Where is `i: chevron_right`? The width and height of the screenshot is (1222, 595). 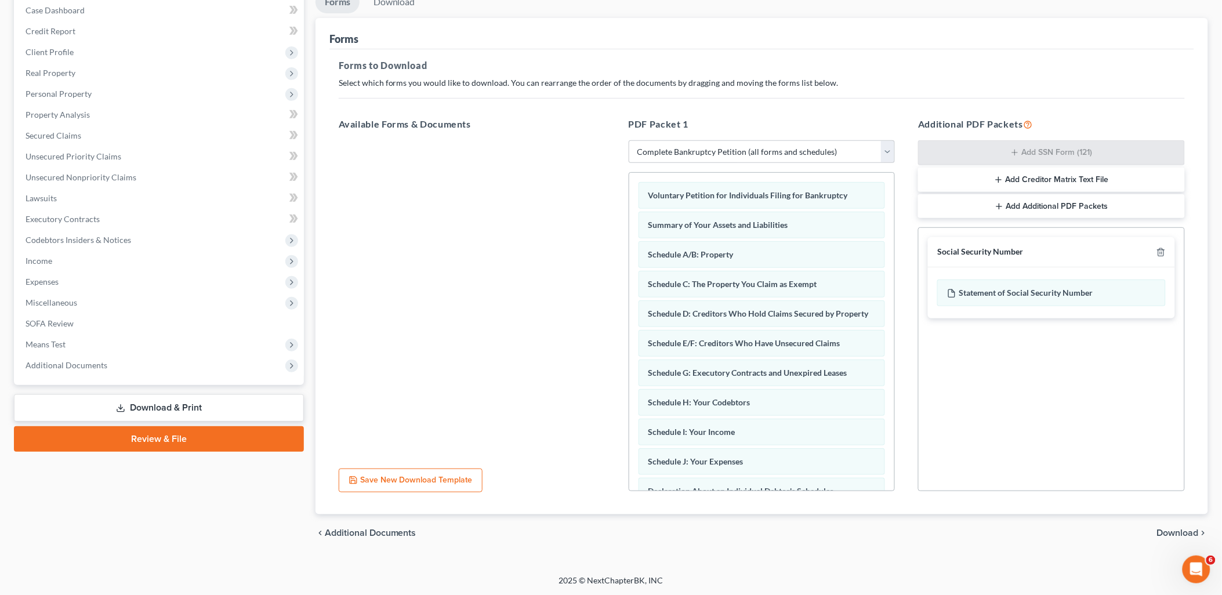 i: chevron_right is located at coordinates (1203, 533).